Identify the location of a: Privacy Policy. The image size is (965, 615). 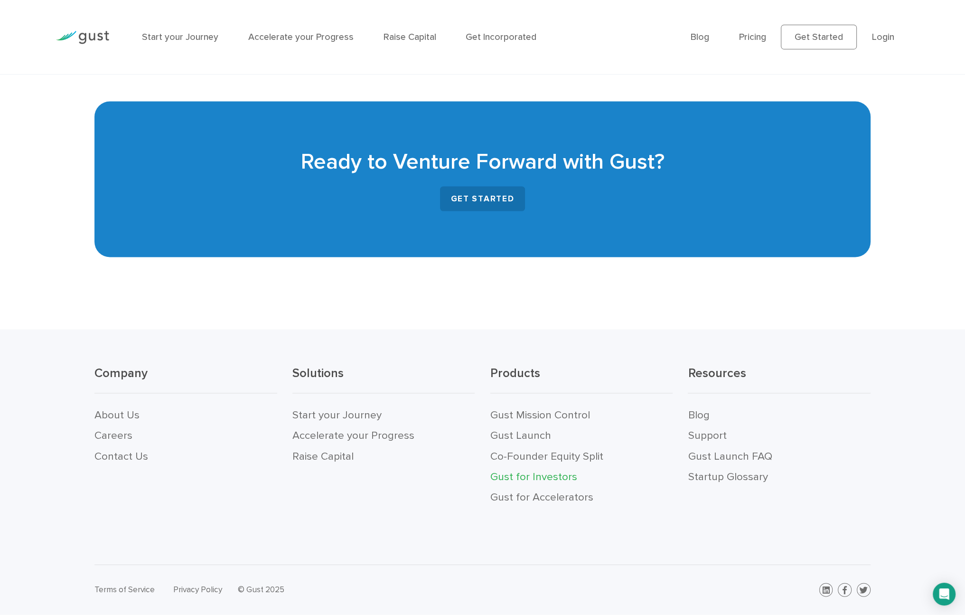
(197, 589).